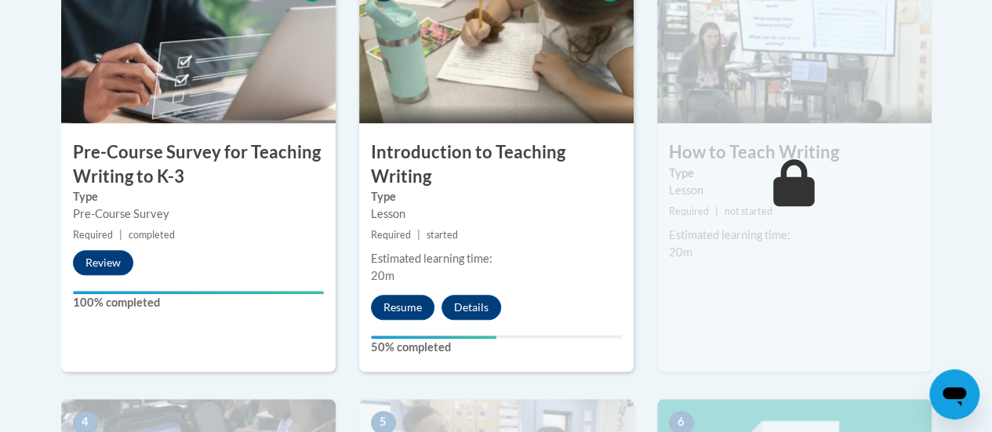  What do you see at coordinates (748, 211) in the screenshot?
I see `span: not started` at bounding box center [748, 211].